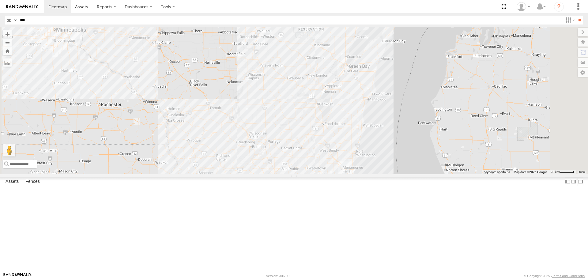 This screenshot has width=588, height=279. I want to click on label: Search Query, so click(15, 20).